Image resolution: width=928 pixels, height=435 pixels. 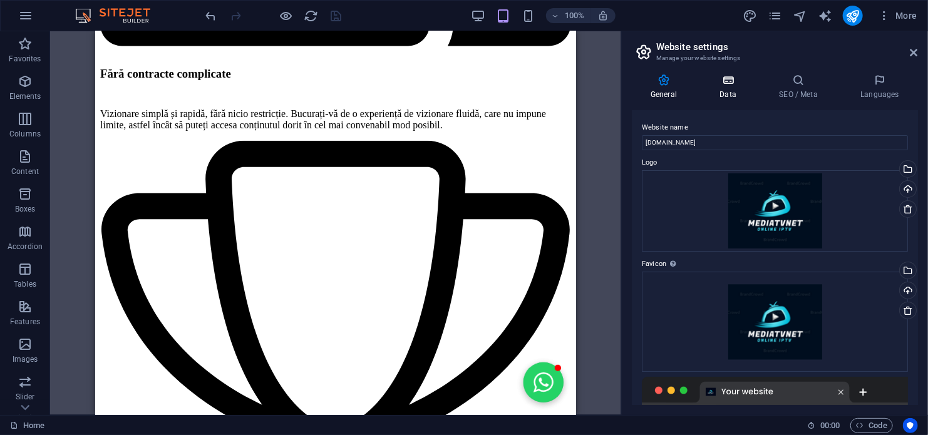 What do you see at coordinates (830, 426) in the screenshot?
I see `span: 00 00` at bounding box center [830, 426].